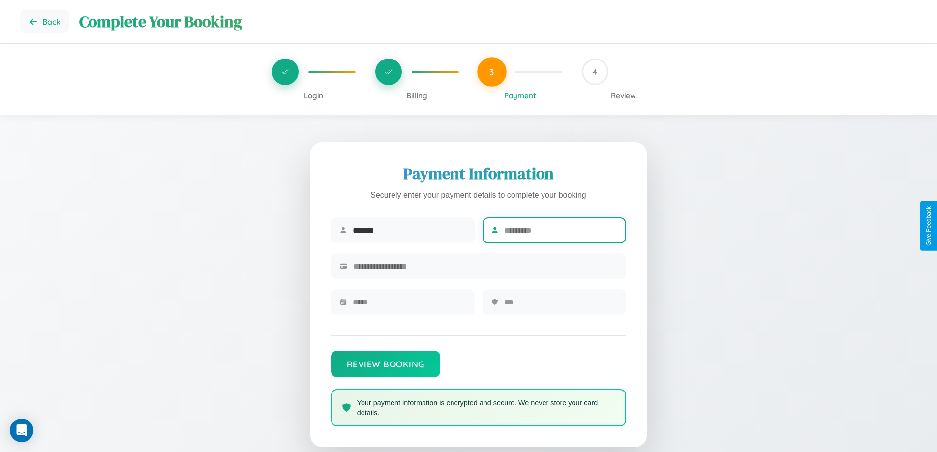 The height and width of the screenshot is (452, 937). I want to click on h1: Complete Your Booking, so click(498, 22).